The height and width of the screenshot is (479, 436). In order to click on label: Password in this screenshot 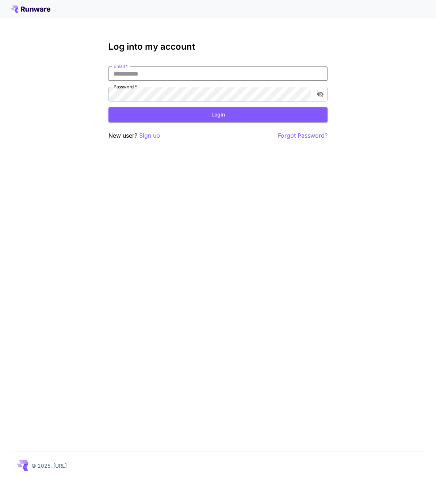, I will do `click(125, 87)`.